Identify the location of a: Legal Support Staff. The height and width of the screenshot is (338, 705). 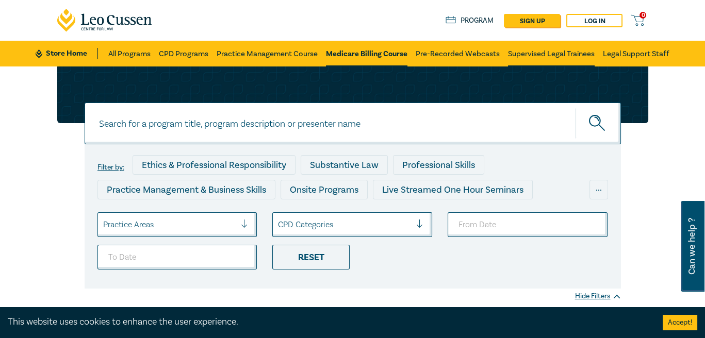
(636, 54).